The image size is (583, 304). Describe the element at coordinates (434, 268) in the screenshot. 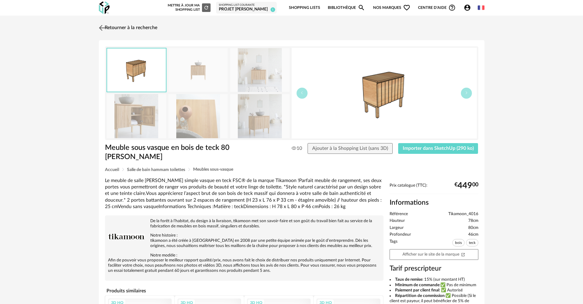

I see `h3: Tarif prescripteur` at that location.